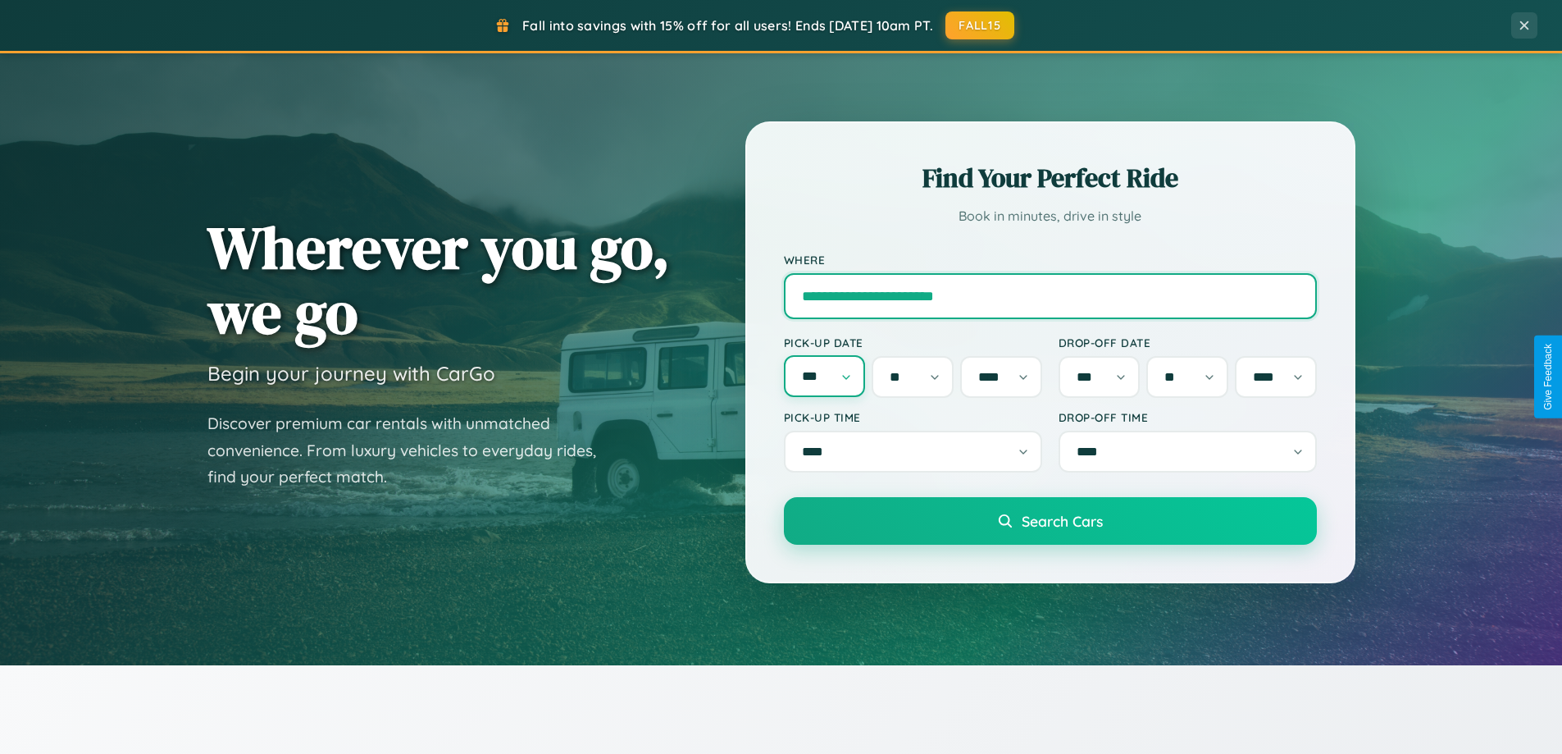  Describe the element at coordinates (1051, 178) in the screenshot. I see `h2: Find Your Perfect Ride` at that location.